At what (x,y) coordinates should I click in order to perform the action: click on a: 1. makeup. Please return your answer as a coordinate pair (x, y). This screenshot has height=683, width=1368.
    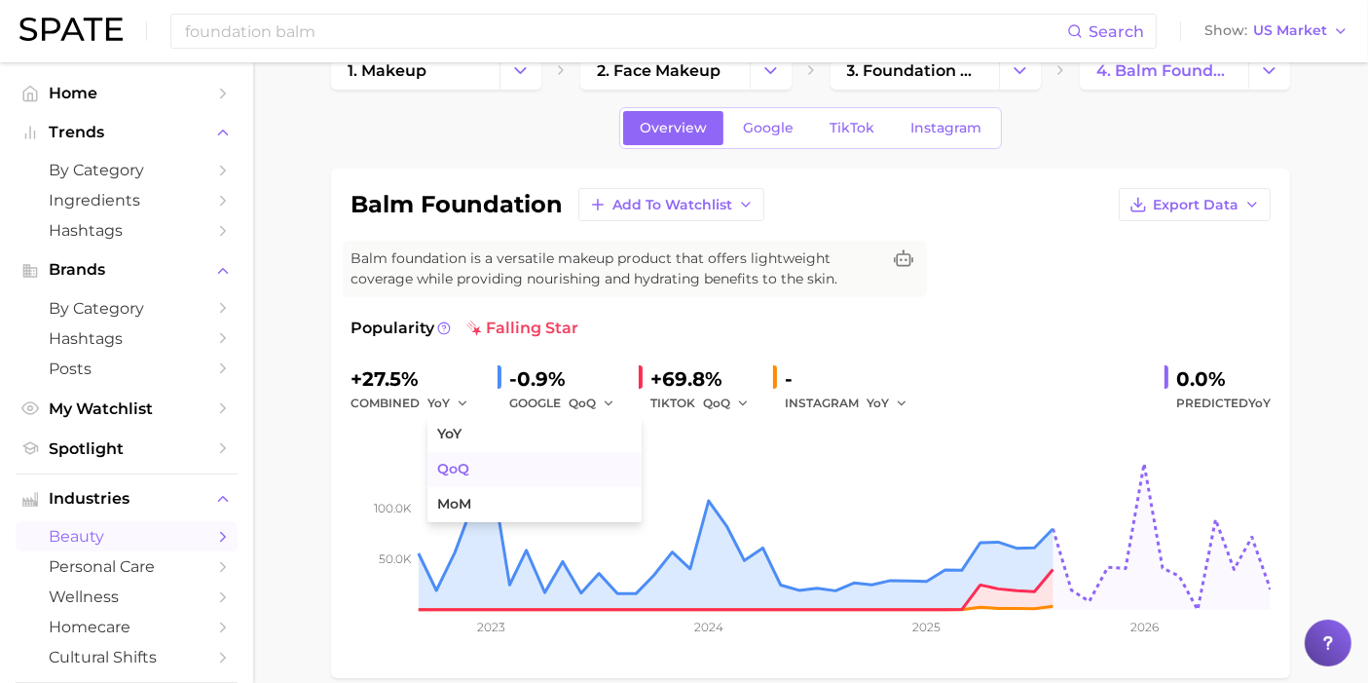
    Looking at the image, I should click on (415, 70).